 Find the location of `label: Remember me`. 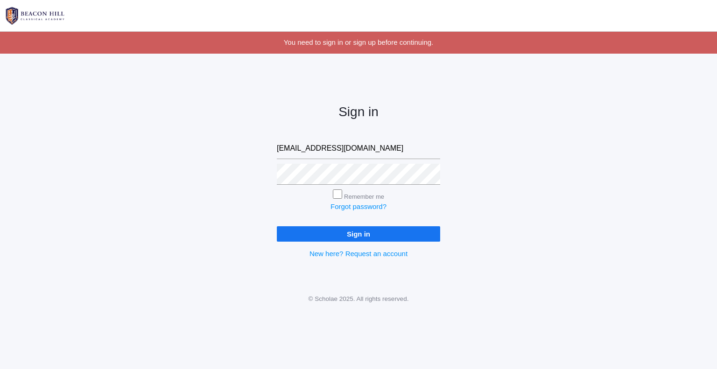

label: Remember me is located at coordinates (364, 197).